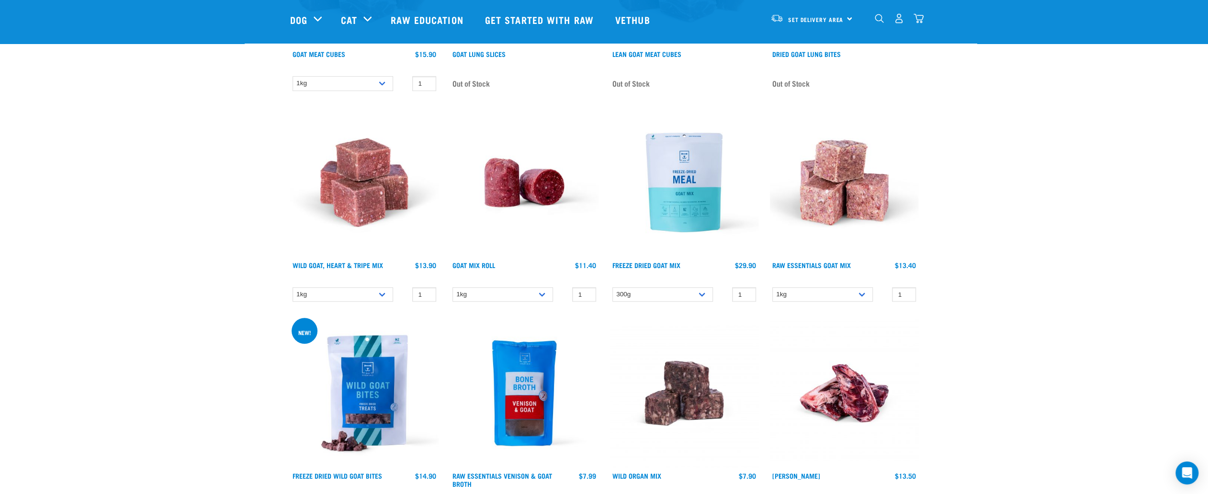 This screenshot has height=494, width=1208. I want to click on a: Goat Meat Cubes, so click(319, 54).